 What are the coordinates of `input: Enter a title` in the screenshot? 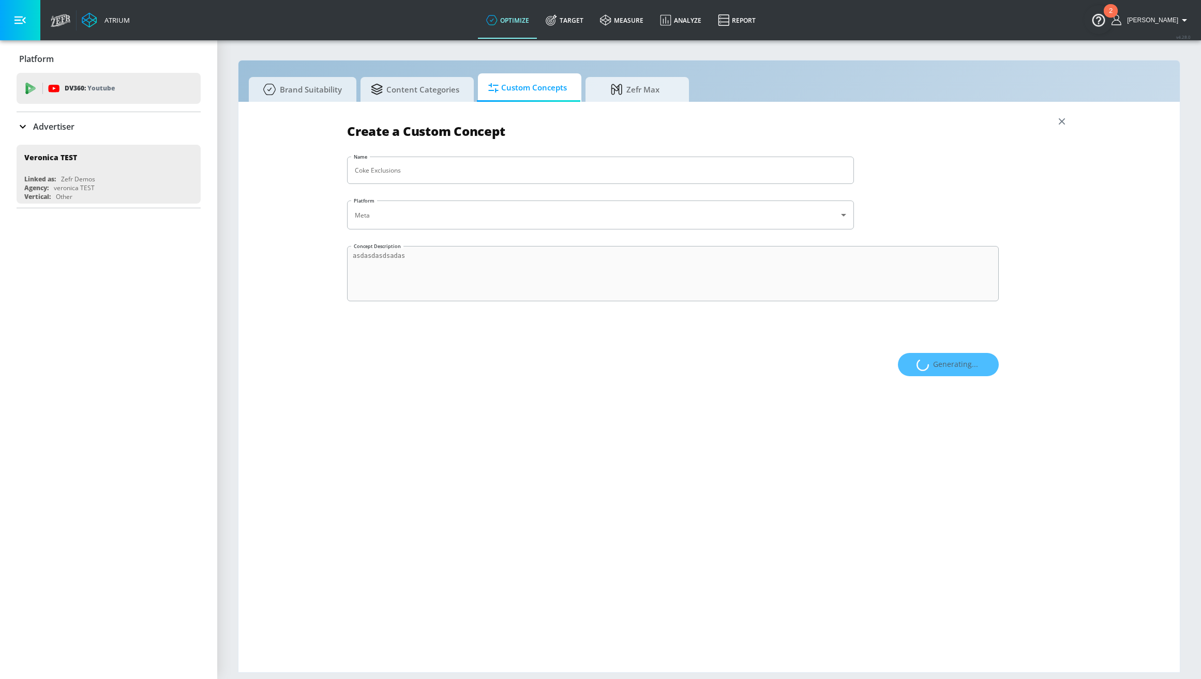 It's located at (600, 170).